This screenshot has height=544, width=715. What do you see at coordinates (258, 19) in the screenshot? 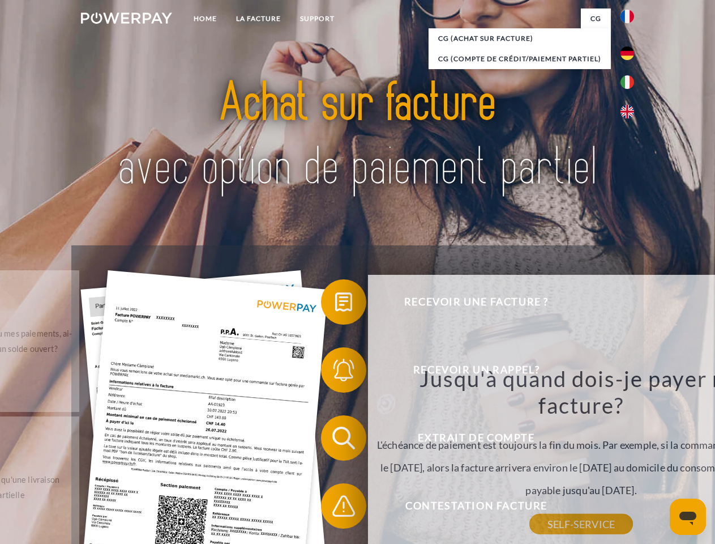
I see `a: LA FACTURE` at bounding box center [258, 19].